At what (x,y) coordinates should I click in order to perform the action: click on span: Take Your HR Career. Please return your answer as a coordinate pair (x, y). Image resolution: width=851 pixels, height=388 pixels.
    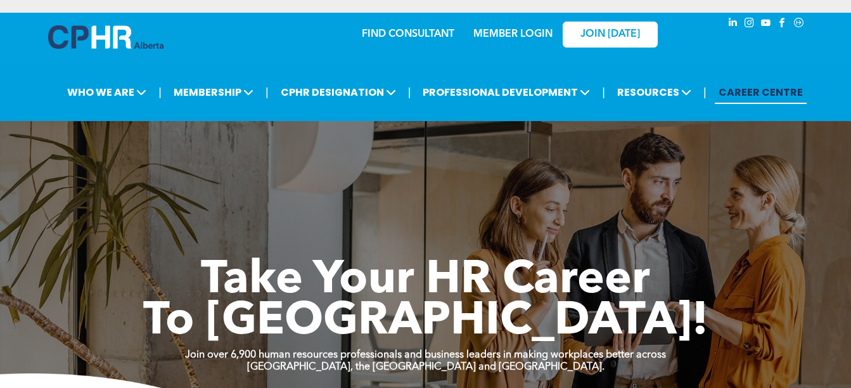
    Looking at the image, I should click on (425, 281).